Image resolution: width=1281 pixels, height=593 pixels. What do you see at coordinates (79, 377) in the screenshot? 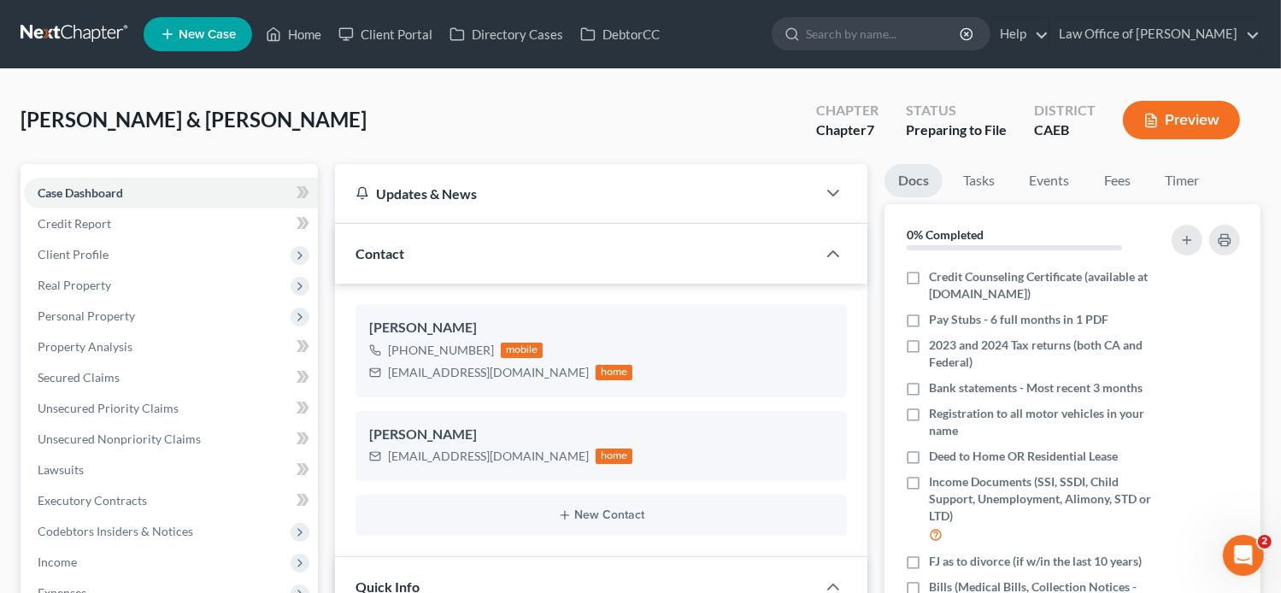
I see `span: Secured Claims` at bounding box center [79, 377].